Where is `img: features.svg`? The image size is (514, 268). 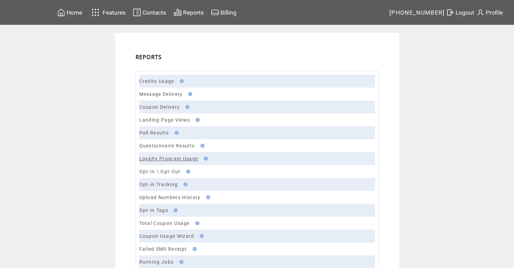 img: features.svg is located at coordinates (96, 12).